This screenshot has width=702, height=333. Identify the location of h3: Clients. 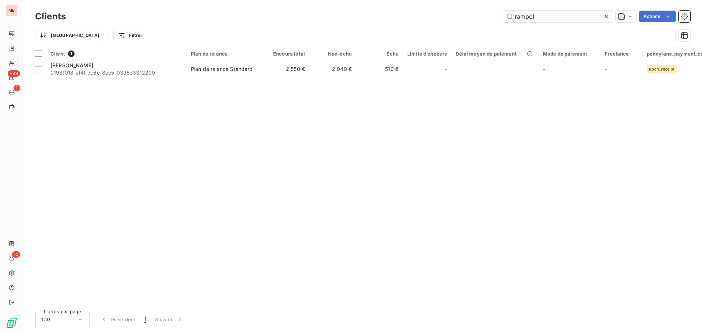
(50, 16).